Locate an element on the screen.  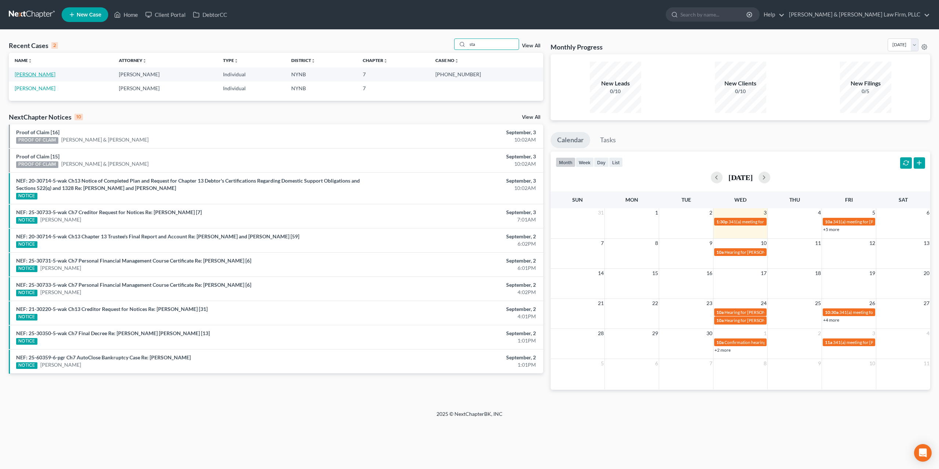
span: 9 is located at coordinates (819, 364).